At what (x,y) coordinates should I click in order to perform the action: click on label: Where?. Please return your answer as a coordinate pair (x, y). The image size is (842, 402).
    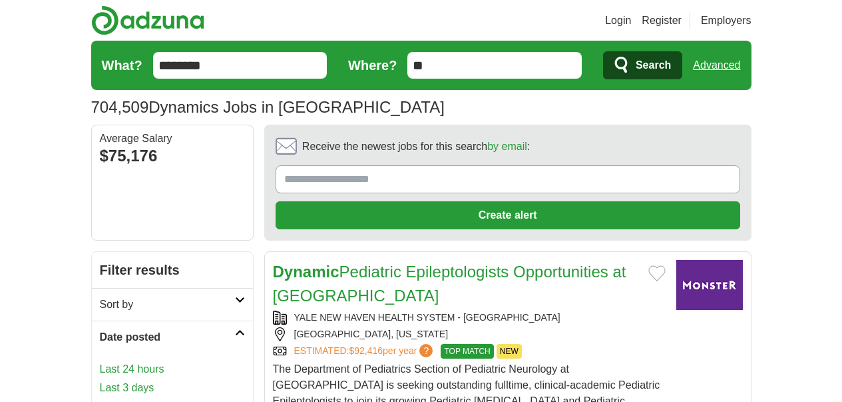
    Looking at the image, I should click on (372, 65).